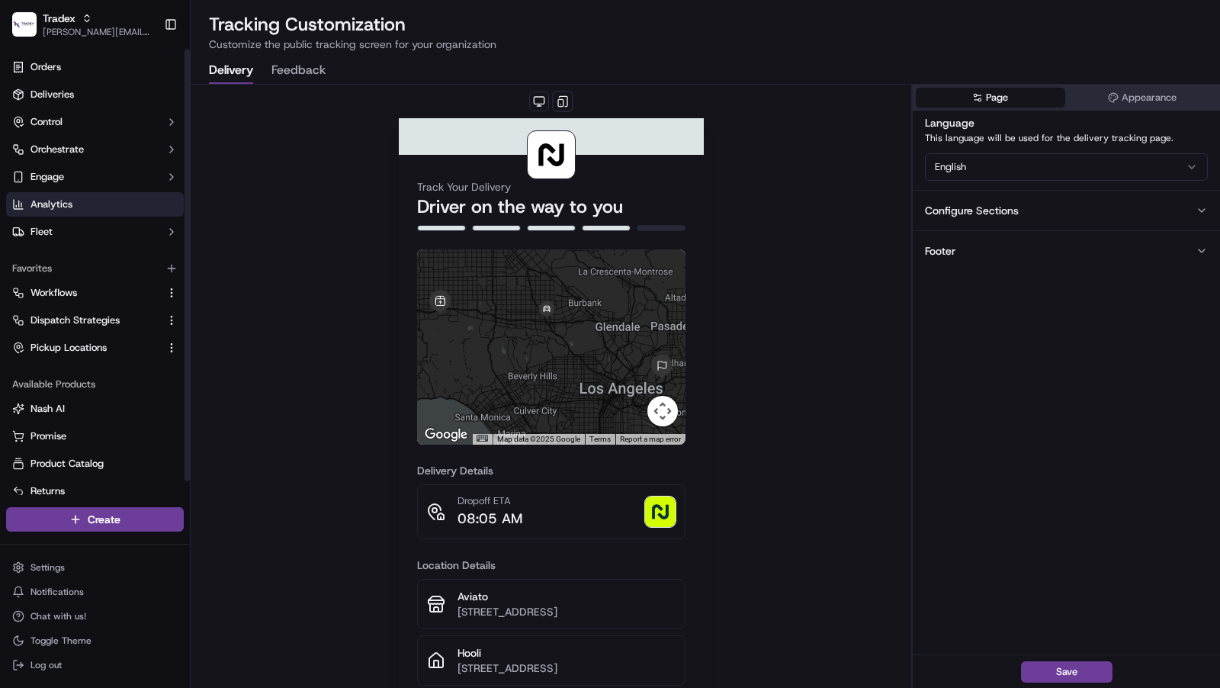 The image size is (1220, 688). Describe the element at coordinates (446, 435) in the screenshot. I see `a: Open this area in Google Maps (opens a new window)` at that location.